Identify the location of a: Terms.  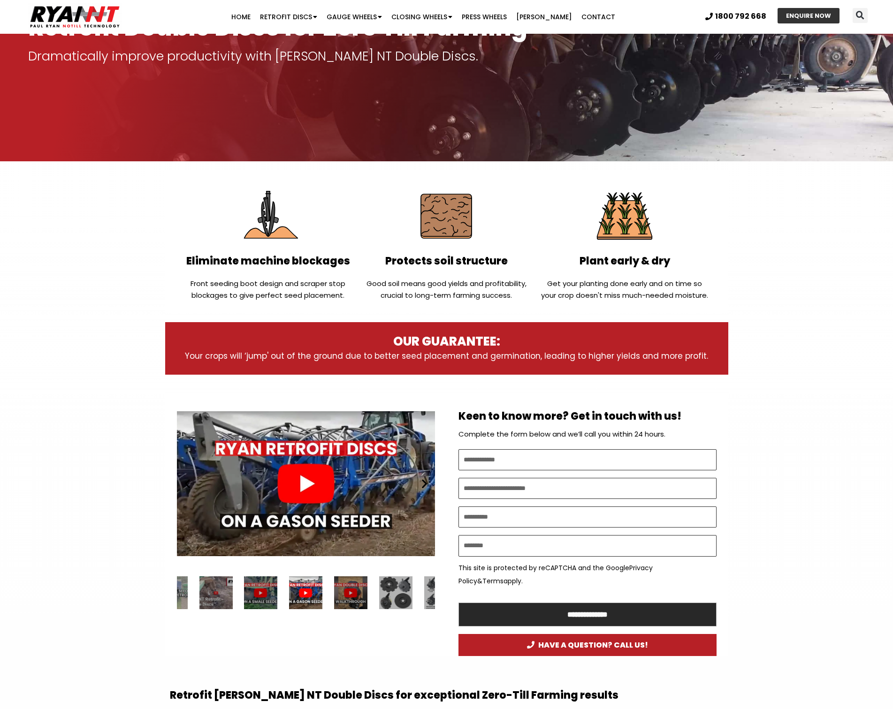
(493, 581).